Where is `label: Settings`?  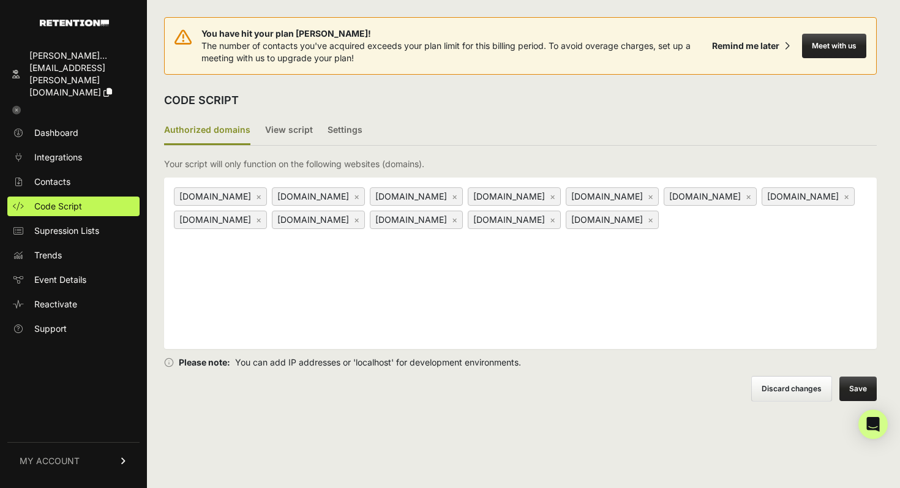
label: Settings is located at coordinates (345, 130).